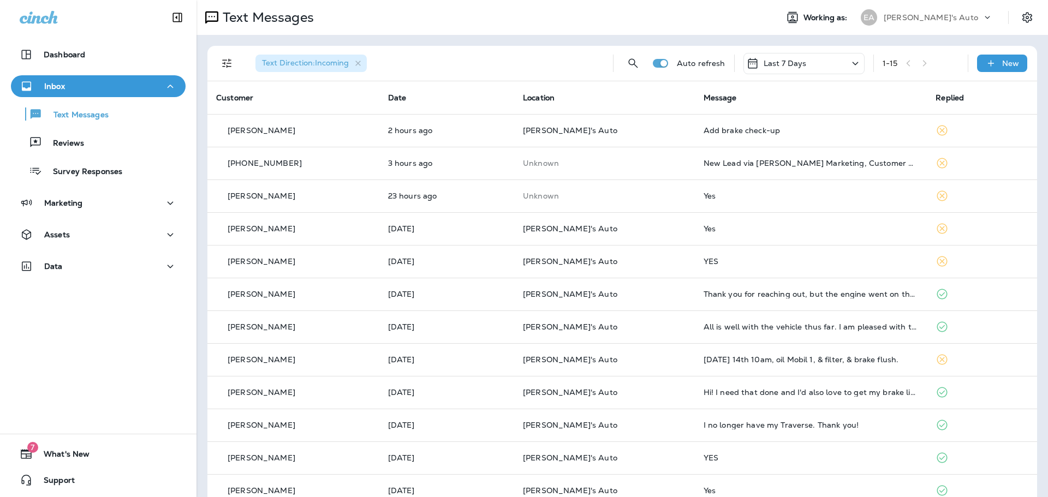 Image resolution: width=1048 pixels, height=497 pixels. I want to click on p: Oct 12, 2025 03:05 PM, so click(447, 196).